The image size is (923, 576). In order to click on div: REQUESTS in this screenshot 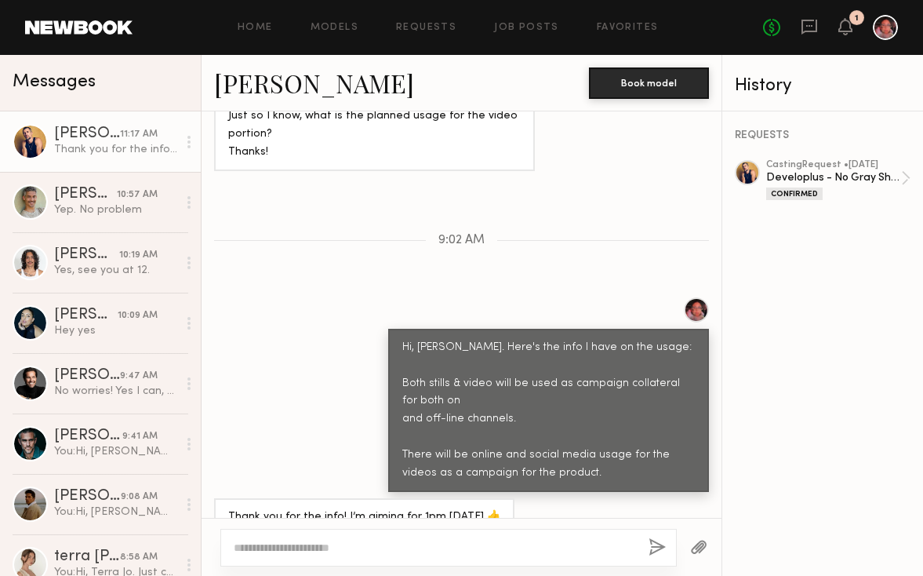, I will do `click(823, 136)`.